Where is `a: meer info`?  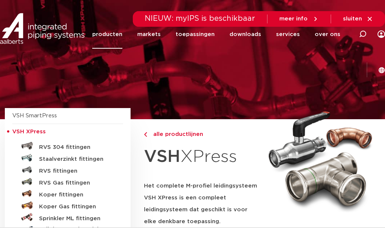 a: meer info is located at coordinates (299, 19).